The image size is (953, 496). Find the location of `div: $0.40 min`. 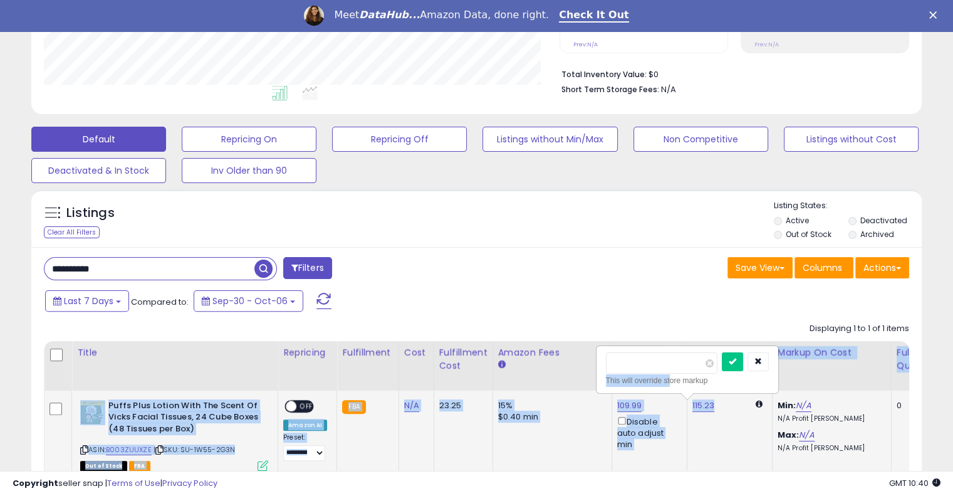

div: $0.40 min is located at coordinates (550, 417).